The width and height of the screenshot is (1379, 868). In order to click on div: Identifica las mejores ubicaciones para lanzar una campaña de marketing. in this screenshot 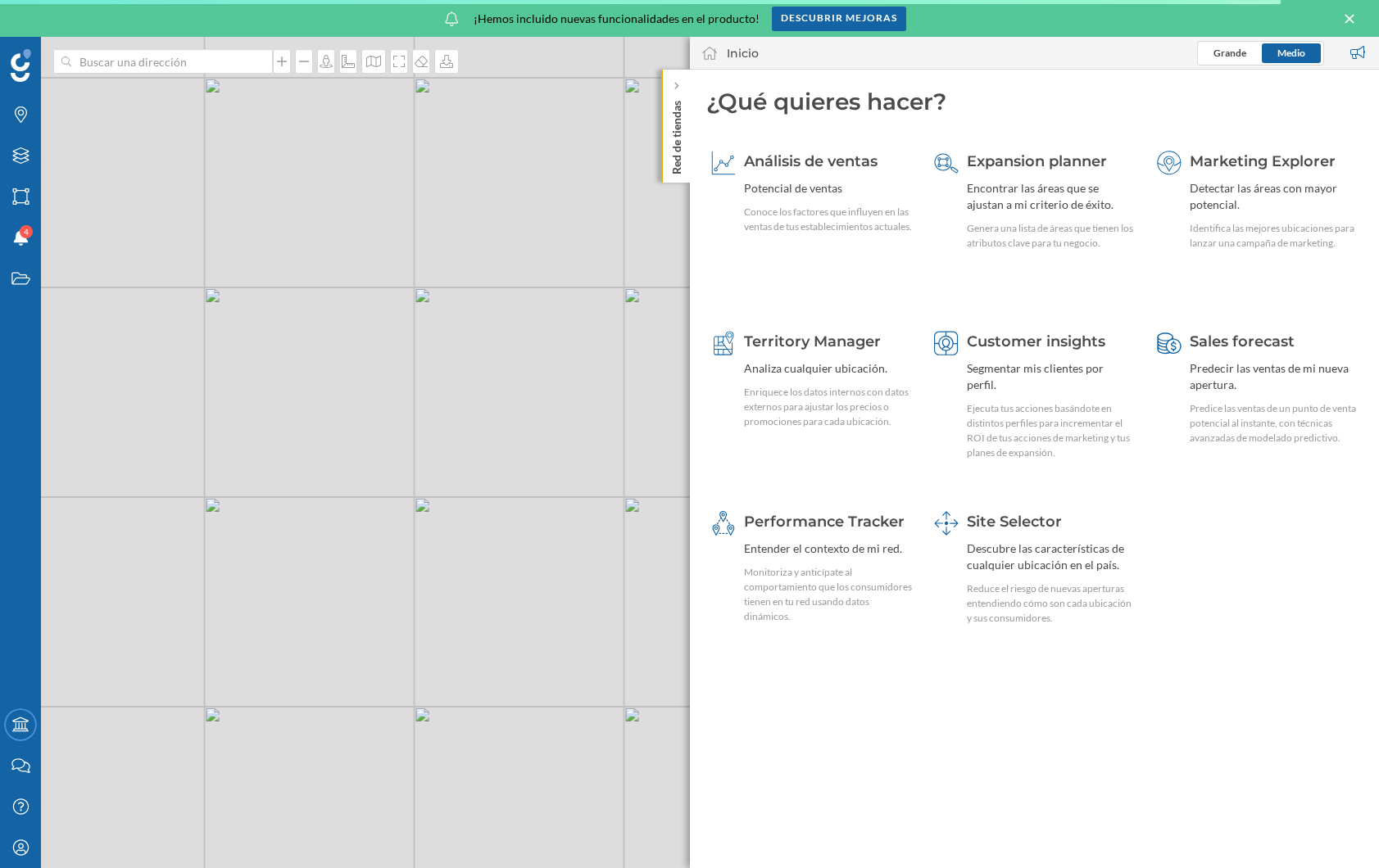, I will do `click(1274, 236)`.